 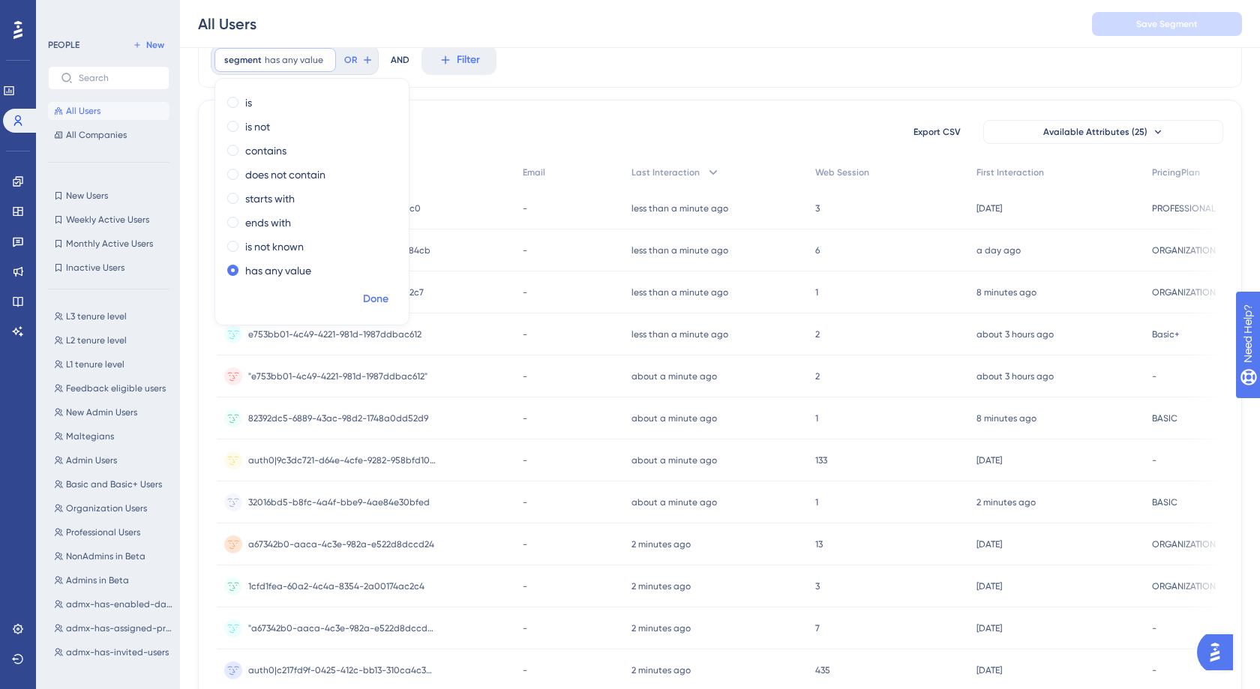 I want to click on button: L1 tenure level, so click(x=113, y=364).